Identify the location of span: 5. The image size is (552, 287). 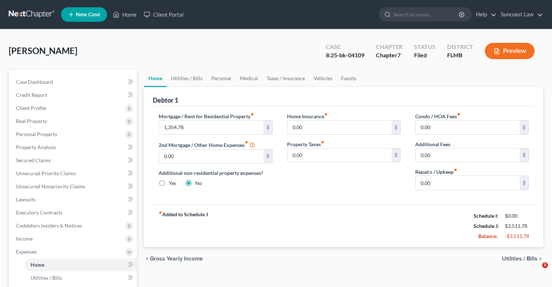
(545, 265).